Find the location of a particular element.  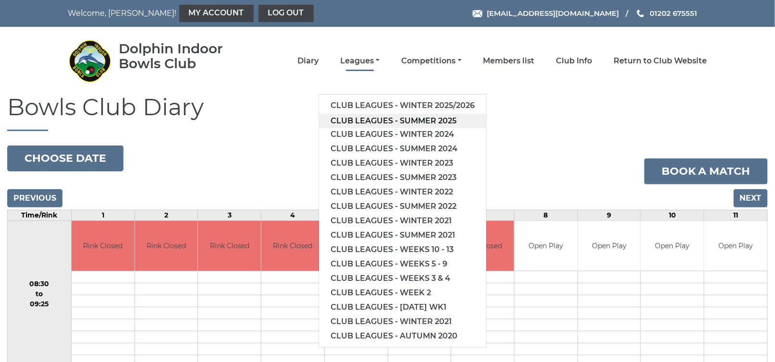

a: Book a match is located at coordinates (706, 172).